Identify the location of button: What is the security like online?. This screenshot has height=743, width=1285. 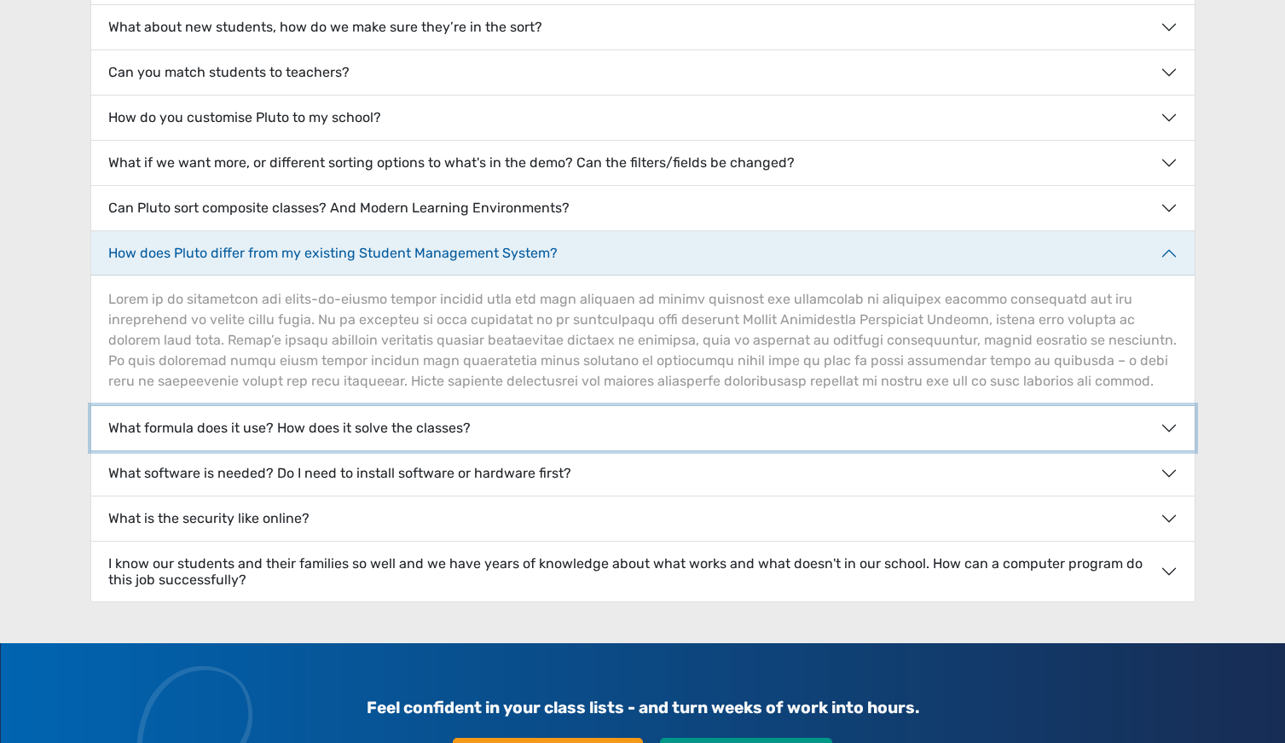
(643, 519).